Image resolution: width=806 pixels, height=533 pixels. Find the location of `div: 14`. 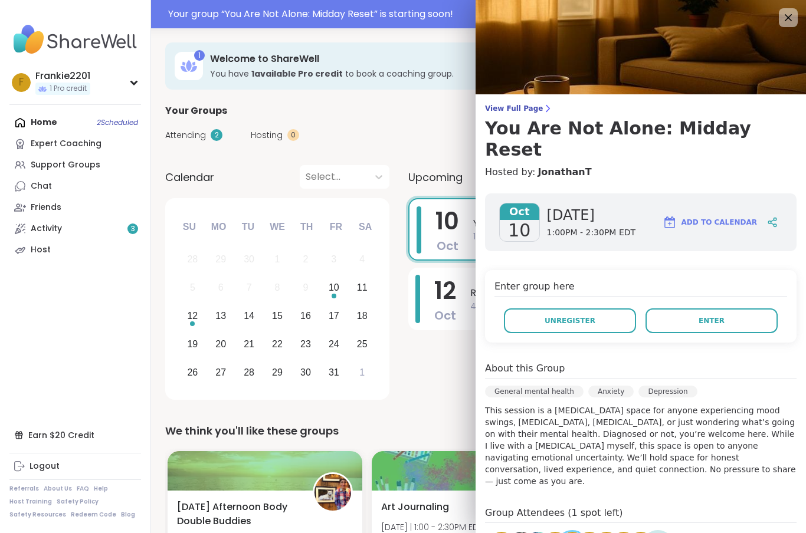

div: 14 is located at coordinates (249, 315).